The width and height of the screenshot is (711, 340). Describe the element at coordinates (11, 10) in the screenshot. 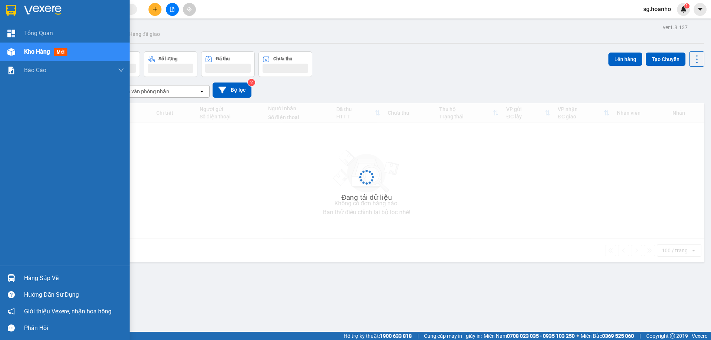

I see `img: logo-vxr` at that location.